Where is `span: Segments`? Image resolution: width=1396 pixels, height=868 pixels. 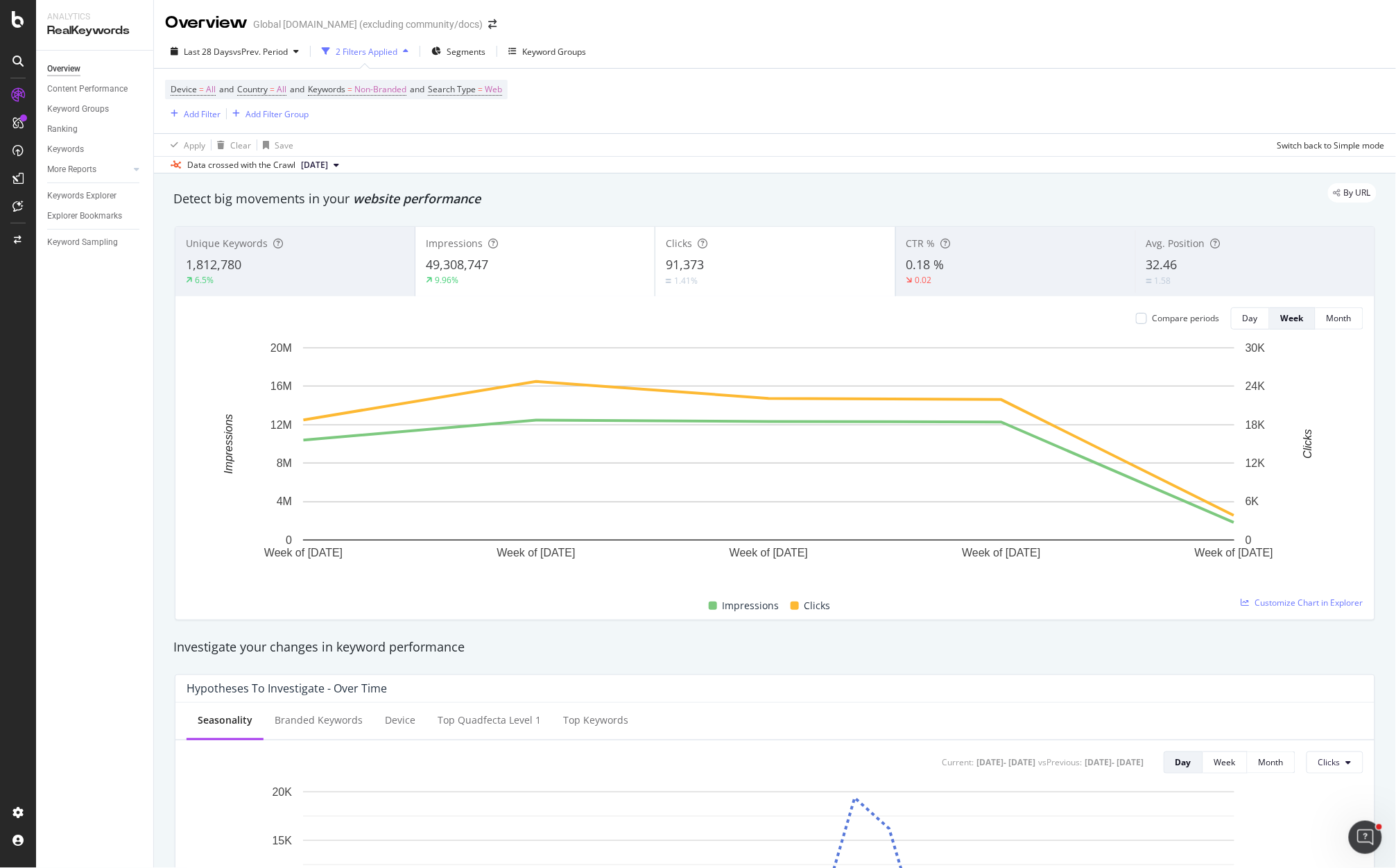 span: Segments is located at coordinates (466, 51).